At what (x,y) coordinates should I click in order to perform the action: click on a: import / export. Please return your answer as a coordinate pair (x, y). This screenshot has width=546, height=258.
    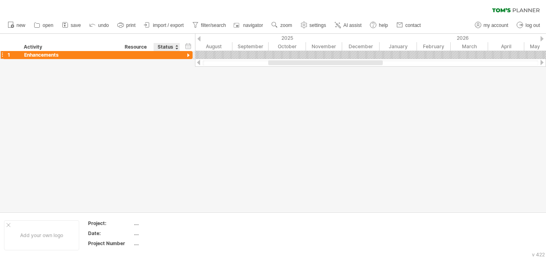
    Looking at the image, I should click on (164, 25).